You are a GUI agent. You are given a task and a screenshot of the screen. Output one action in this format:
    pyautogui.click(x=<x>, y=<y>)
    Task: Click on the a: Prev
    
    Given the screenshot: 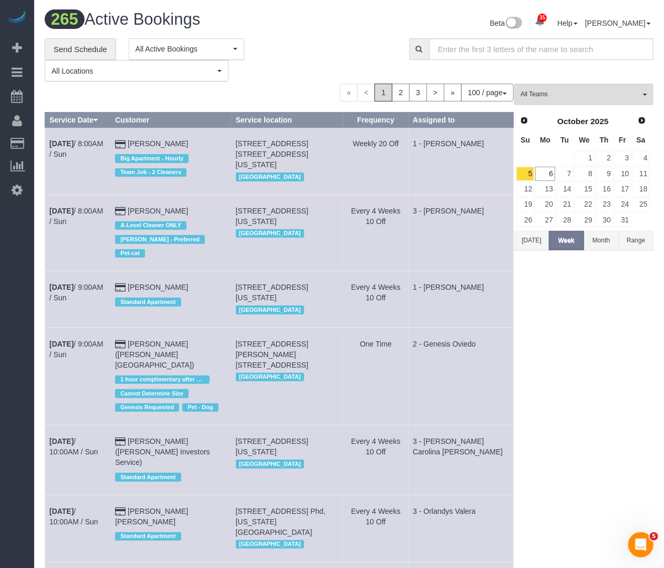 What is the action you would take?
    pyautogui.click(x=525, y=121)
    